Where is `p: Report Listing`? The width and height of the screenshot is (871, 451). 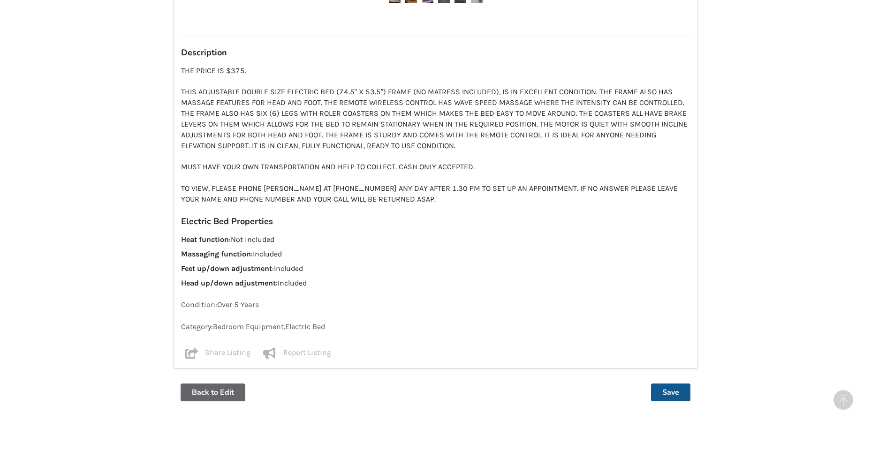 p: Report Listing is located at coordinates (307, 353).